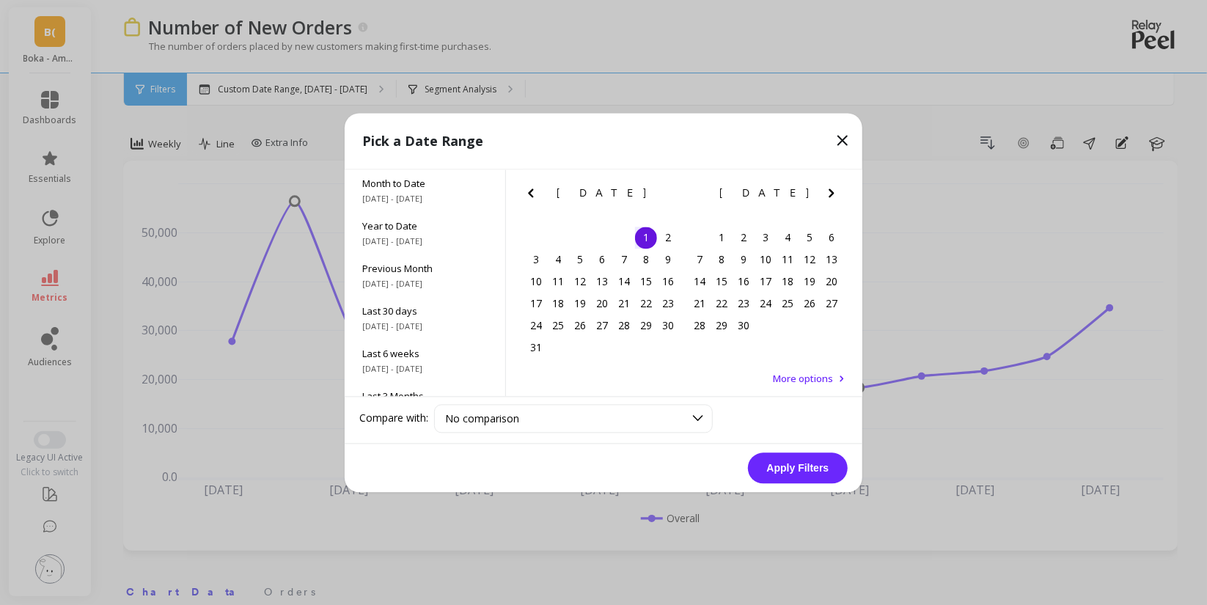 This screenshot has height=605, width=1207. Describe the element at coordinates (744, 304) in the screenshot. I see `div: Choose Tuesday, September 23rd, 2025` at that location.